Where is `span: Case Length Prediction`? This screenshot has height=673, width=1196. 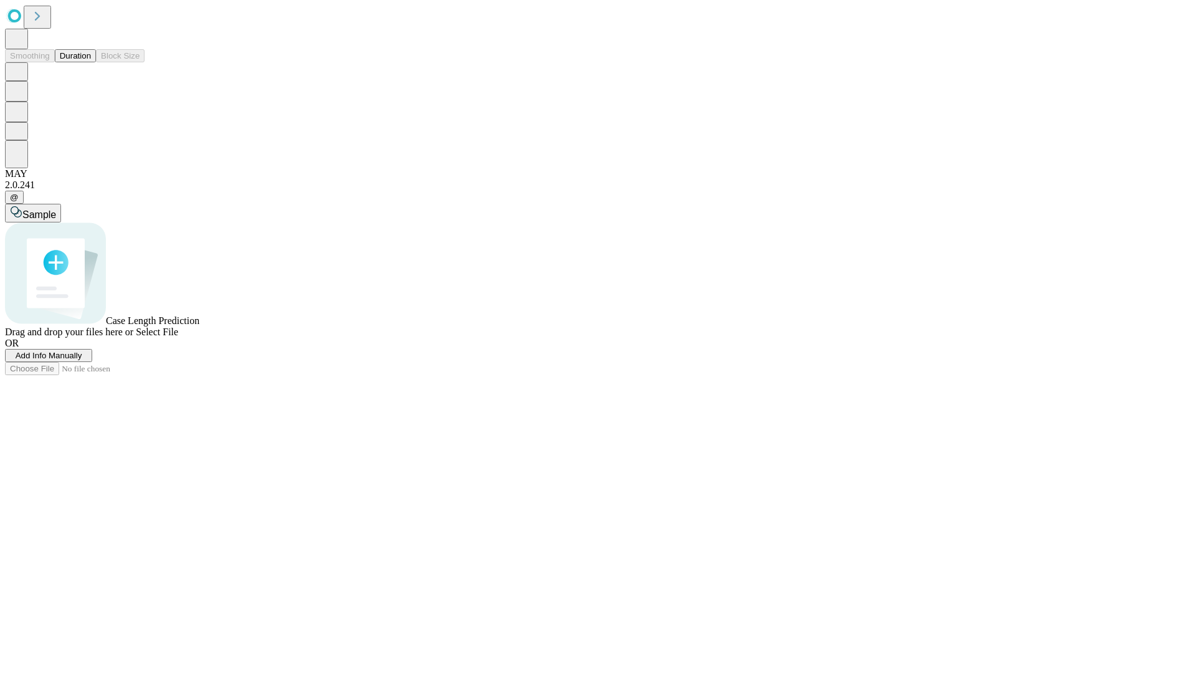
span: Case Length Prediction is located at coordinates (153, 320).